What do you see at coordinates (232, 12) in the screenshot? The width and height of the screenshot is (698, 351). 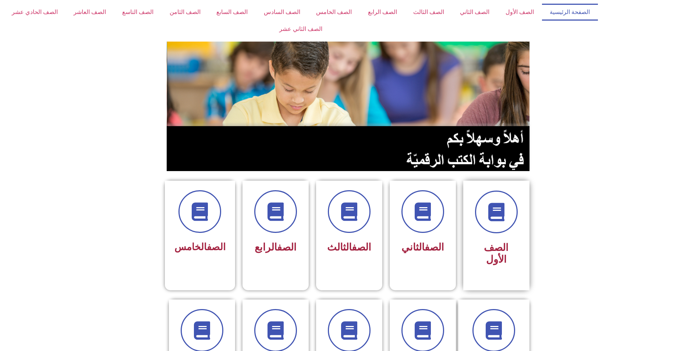 I see `a: الصف السابع` at bounding box center [232, 12].